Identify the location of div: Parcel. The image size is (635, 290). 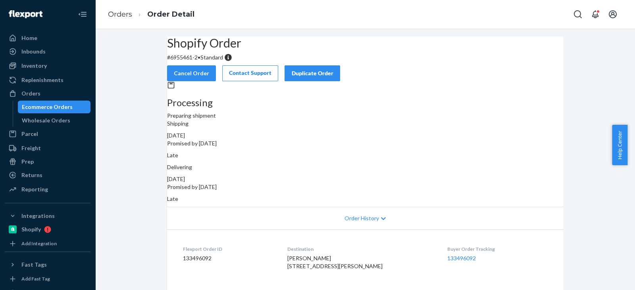
(30, 134).